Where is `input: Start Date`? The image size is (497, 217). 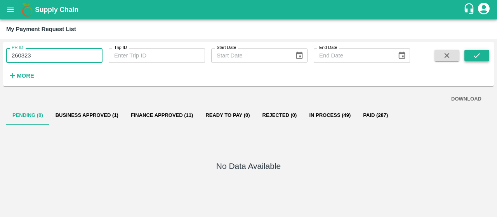
input: Start Date is located at coordinates (250, 56).